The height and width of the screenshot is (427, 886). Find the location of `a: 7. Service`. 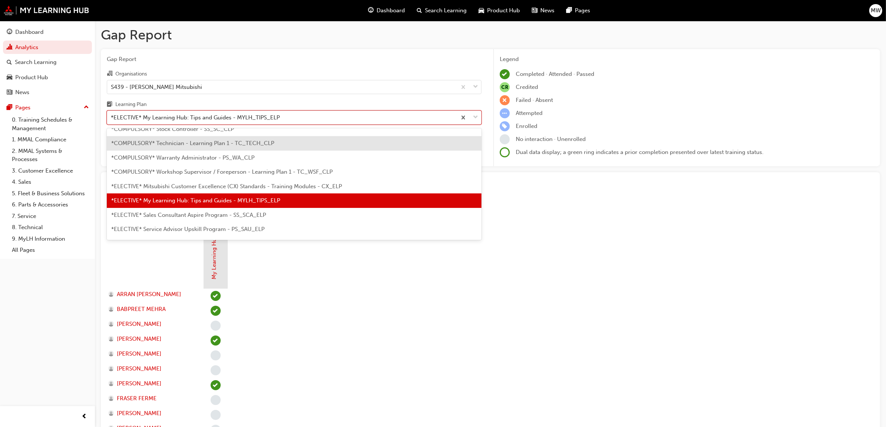

a: 7. Service is located at coordinates (50, 216).